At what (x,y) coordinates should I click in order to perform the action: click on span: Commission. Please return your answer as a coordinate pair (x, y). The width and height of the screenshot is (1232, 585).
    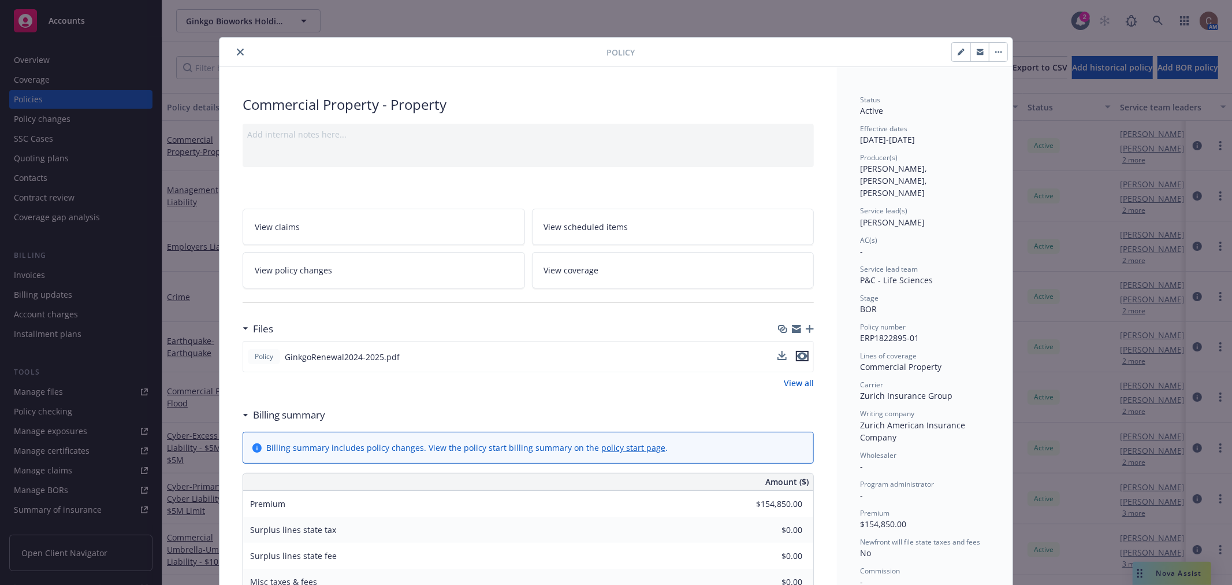
    Looking at the image, I should click on (880, 570).